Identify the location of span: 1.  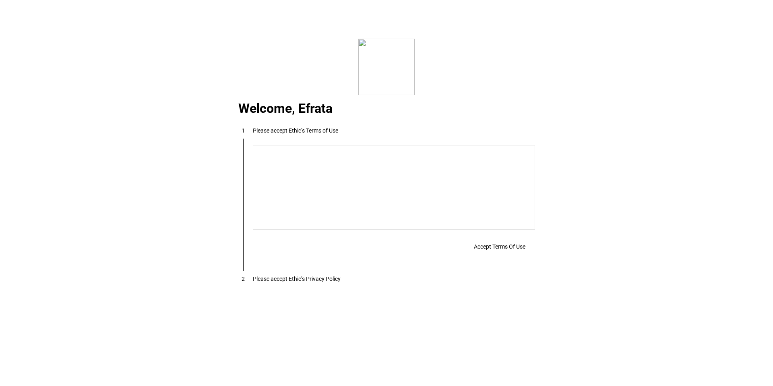
(243, 130).